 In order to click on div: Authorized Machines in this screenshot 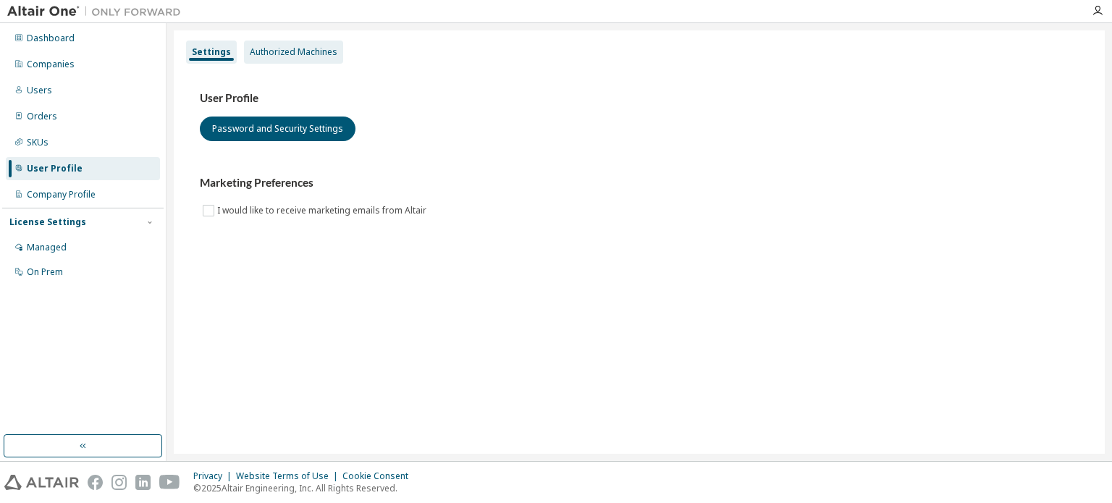, I will do `click(293, 52)`.